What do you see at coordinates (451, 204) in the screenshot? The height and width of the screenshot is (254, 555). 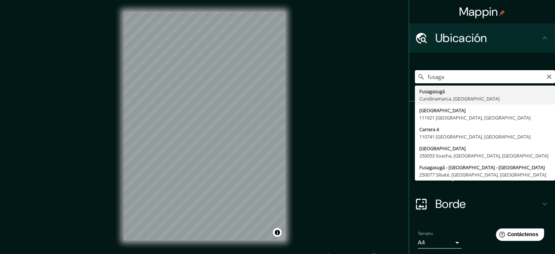 I see `font: Borde` at bounding box center [451, 204].